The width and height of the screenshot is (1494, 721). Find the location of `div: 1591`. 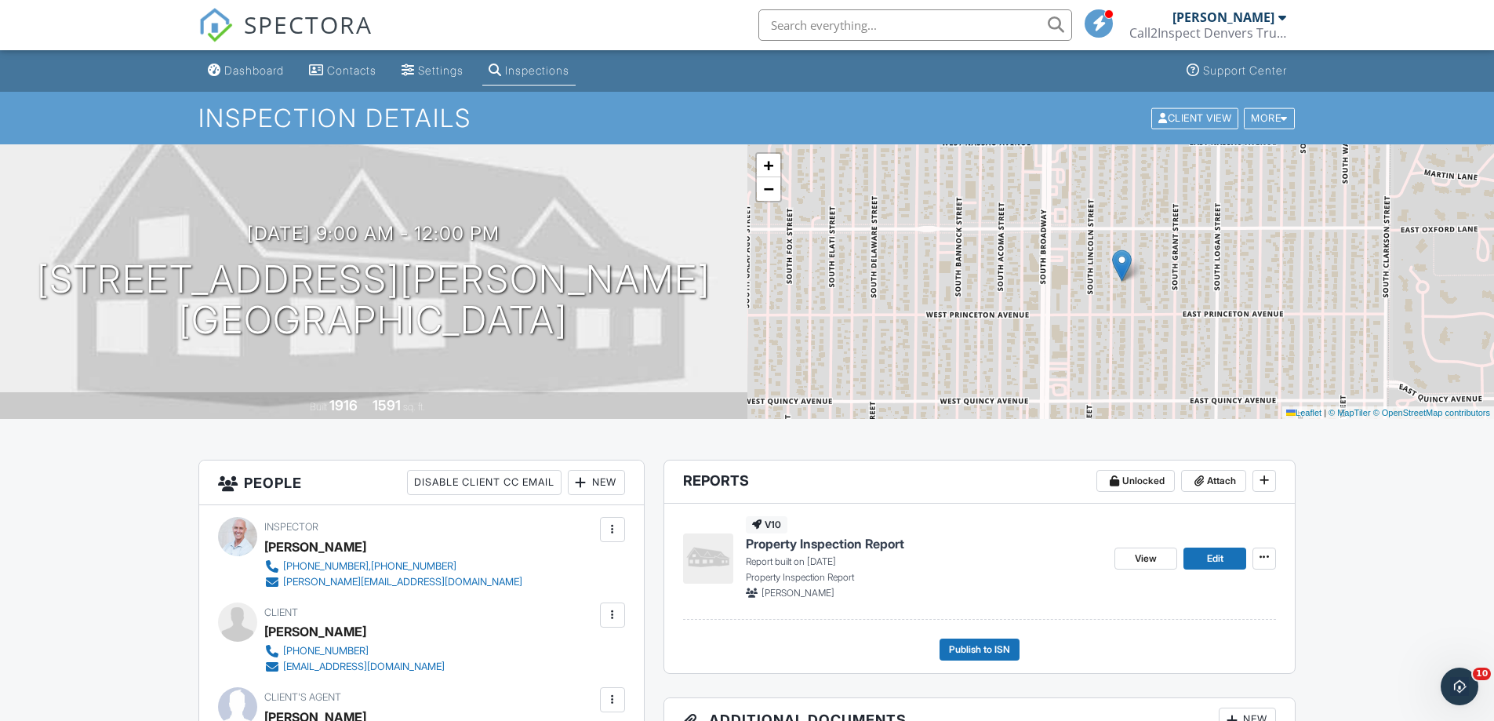

div: 1591 is located at coordinates (387, 405).